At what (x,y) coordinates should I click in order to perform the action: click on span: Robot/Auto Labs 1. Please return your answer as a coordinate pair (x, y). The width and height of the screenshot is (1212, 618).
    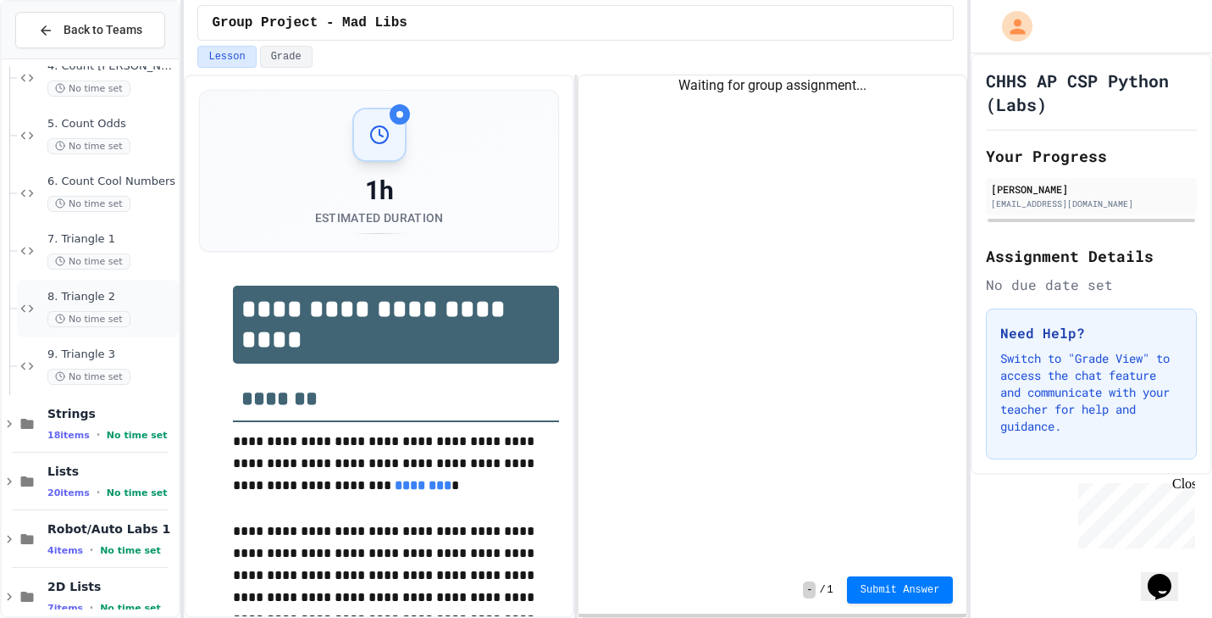
    Looking at the image, I should click on (111, 529).